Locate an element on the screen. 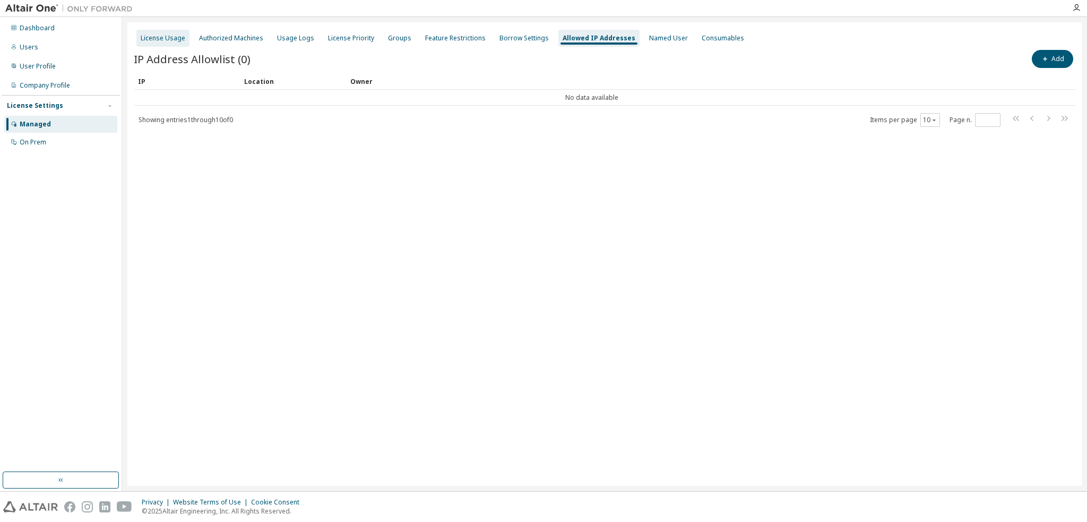  div: Authorized Machines is located at coordinates (231, 38).